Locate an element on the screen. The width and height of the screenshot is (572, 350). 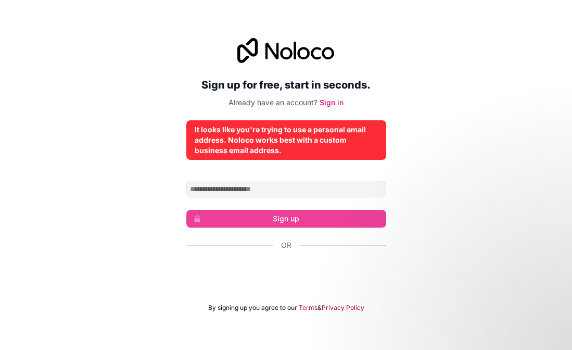
a: Sign in is located at coordinates (332, 102).